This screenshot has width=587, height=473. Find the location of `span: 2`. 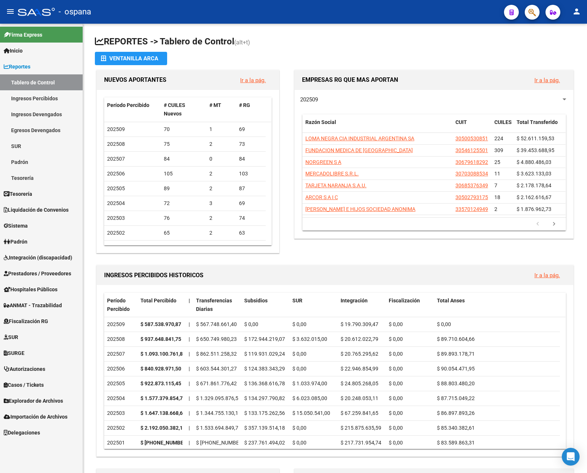

span: 2 is located at coordinates (496, 209).